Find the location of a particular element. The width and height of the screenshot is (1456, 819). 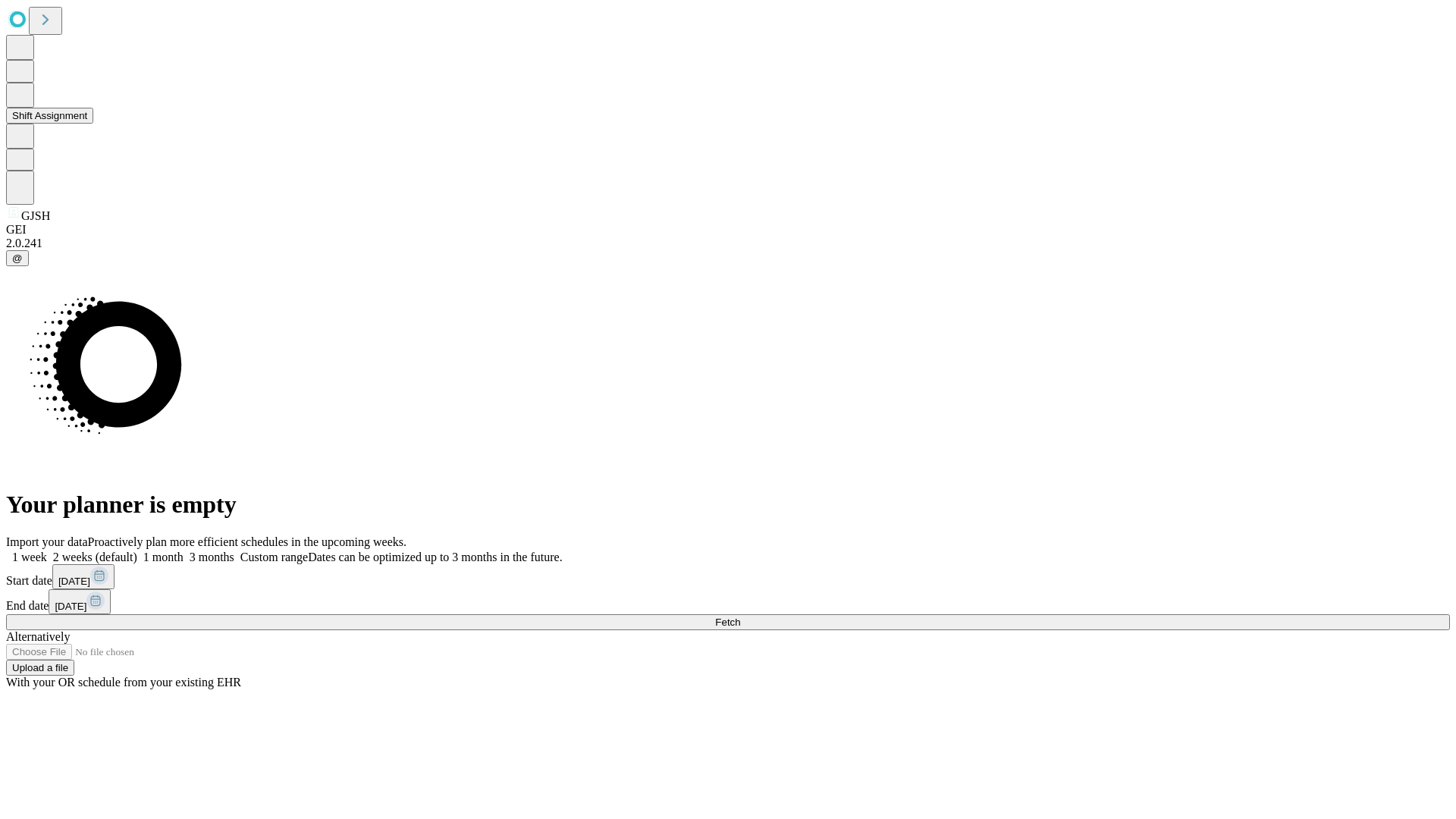

button: Shift Assignment is located at coordinates (49, 115).